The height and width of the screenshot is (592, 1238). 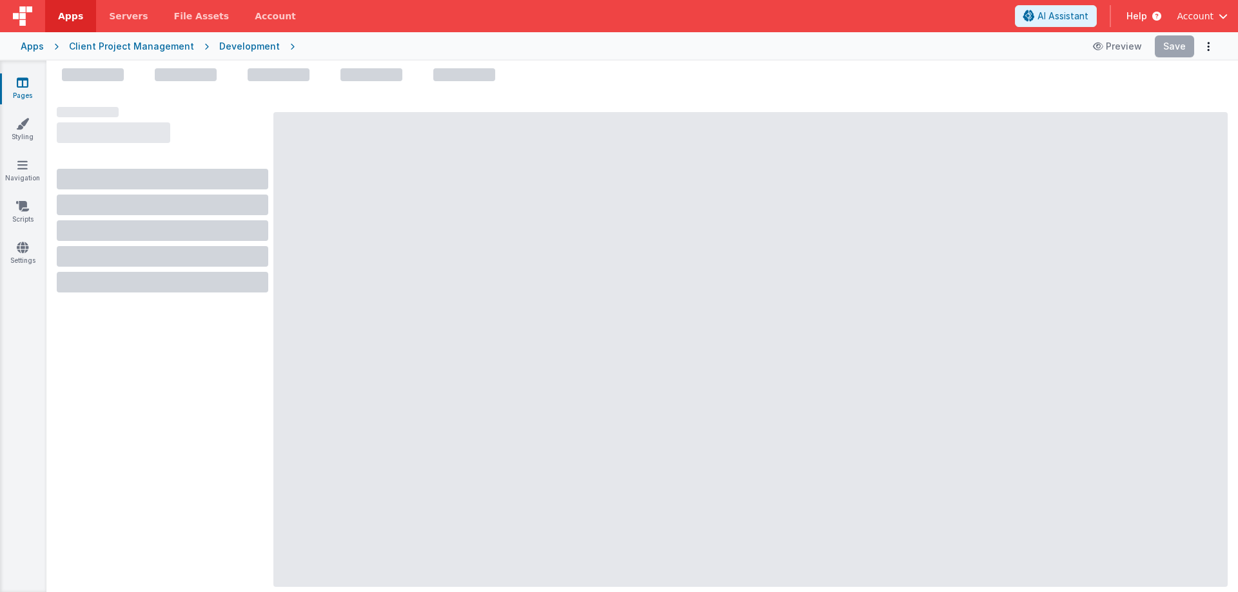 What do you see at coordinates (128, 16) in the screenshot?
I see `span: Servers` at bounding box center [128, 16].